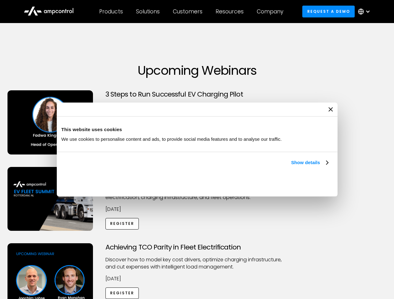 The image size is (394, 299). Describe the element at coordinates (197, 130) in the screenshot. I see `div: This website uses cookies` at that location.